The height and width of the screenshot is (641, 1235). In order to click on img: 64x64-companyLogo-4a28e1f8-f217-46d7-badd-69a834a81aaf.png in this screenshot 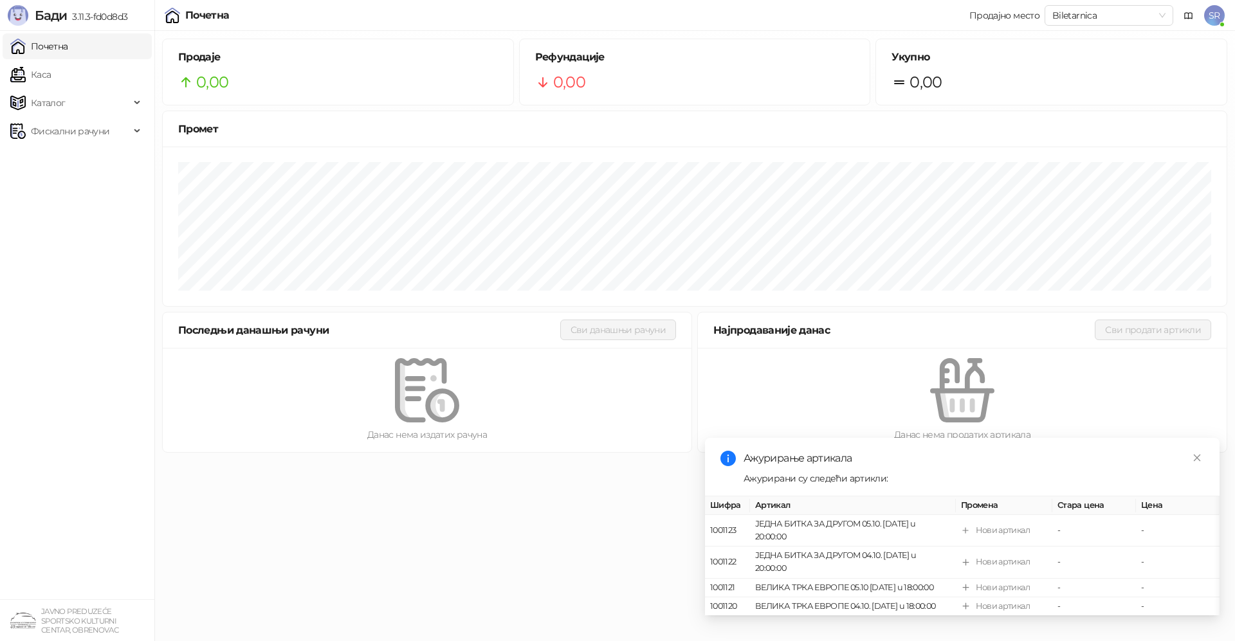, I will do `click(23, 621)`.